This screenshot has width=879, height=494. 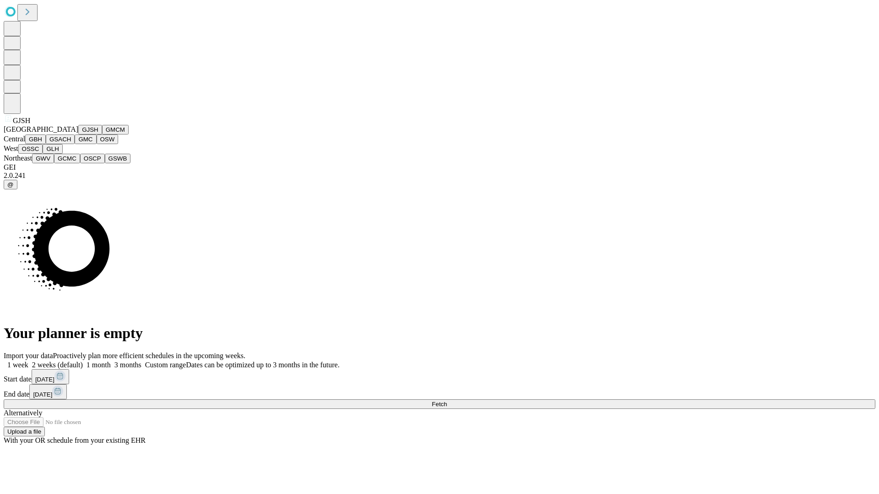 I want to click on div: End date, so click(x=439, y=392).